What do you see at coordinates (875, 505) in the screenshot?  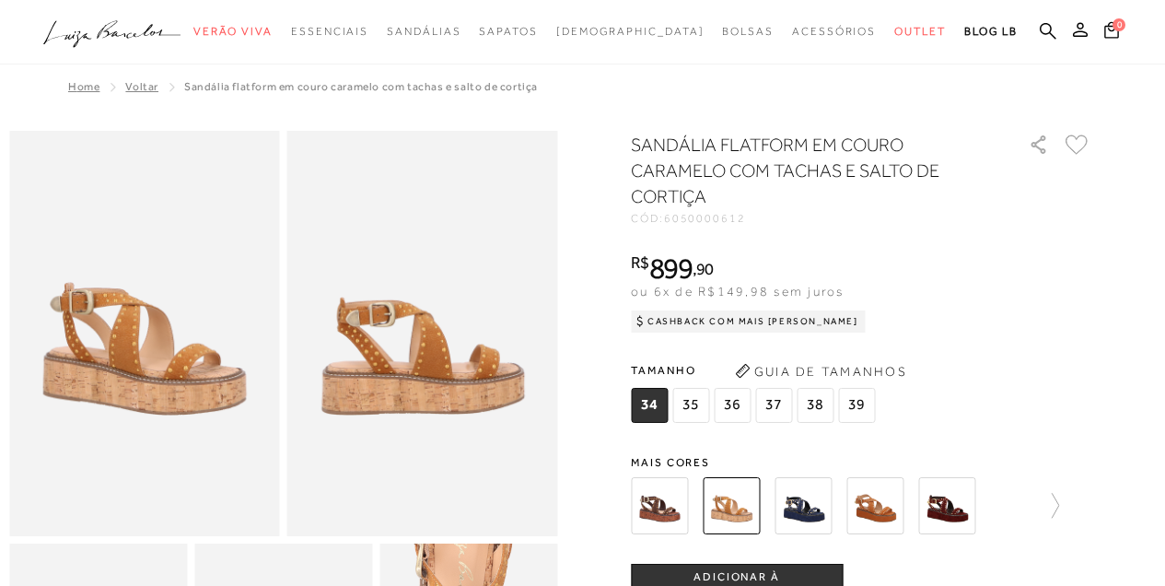 I see `img: SANDÁLIA PLATAFORMA DE CAMURÇA CARAMELO COM REBITES DOURADOS` at bounding box center [875, 505].